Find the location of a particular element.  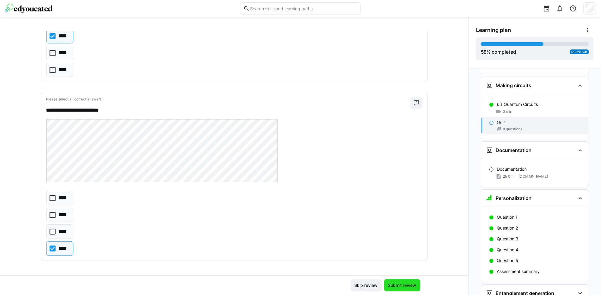

p: Question 4 is located at coordinates (508, 250).